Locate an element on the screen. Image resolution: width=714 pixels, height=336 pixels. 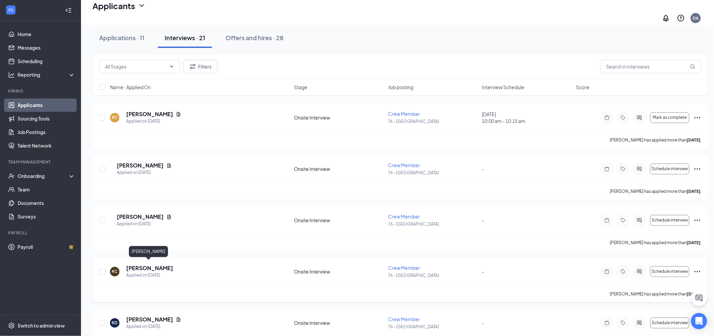
svg: QuestionInfo is located at coordinates (681, 18).